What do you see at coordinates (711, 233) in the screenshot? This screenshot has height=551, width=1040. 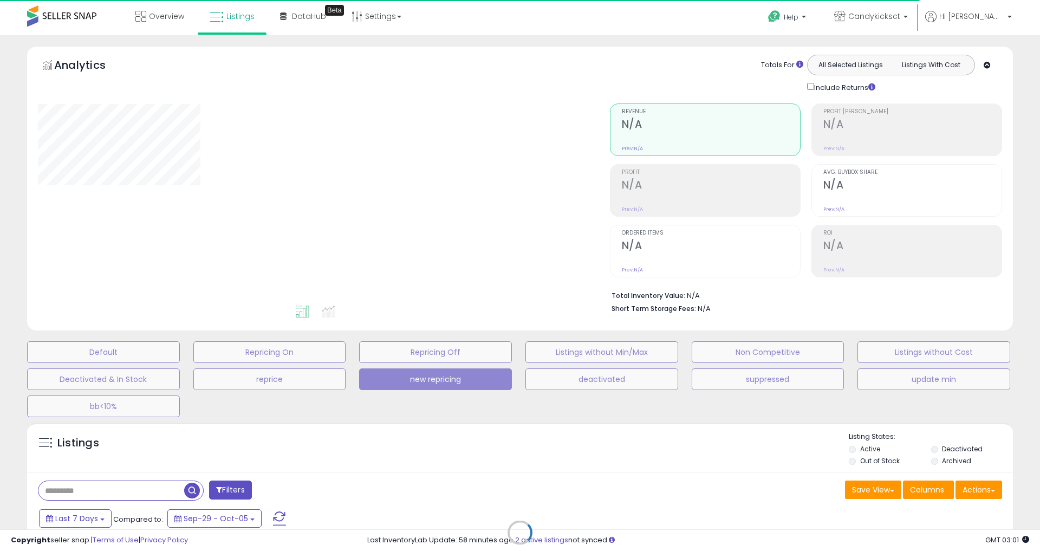 I see `span: Ordered Items` at bounding box center [711, 233].